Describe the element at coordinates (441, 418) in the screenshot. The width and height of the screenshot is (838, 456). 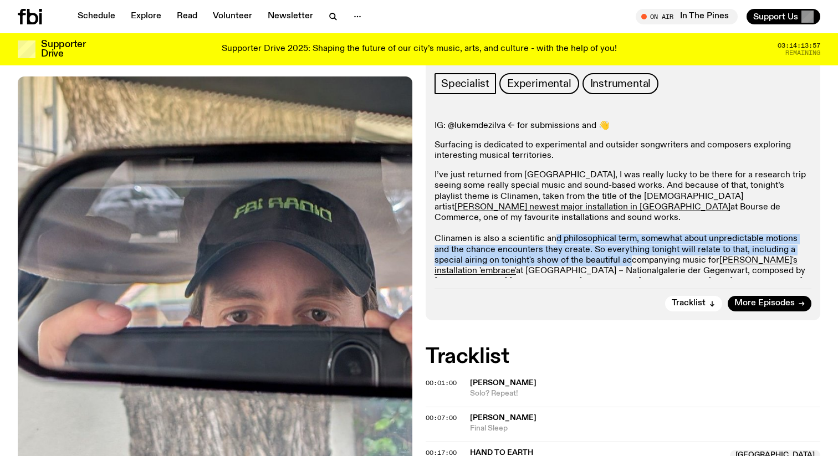
I see `span: 00:07:00` at that location.